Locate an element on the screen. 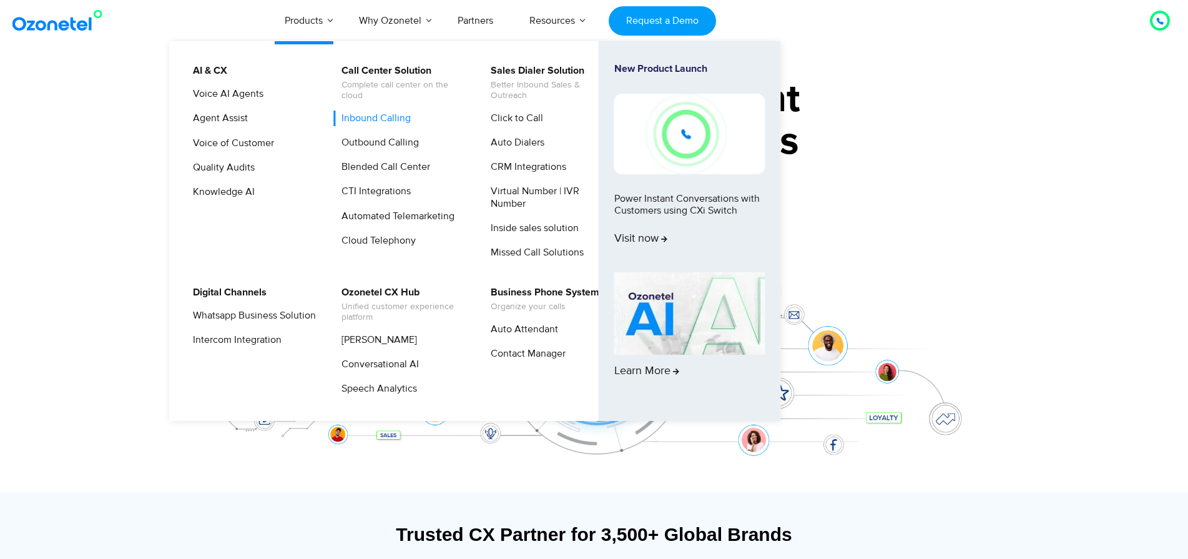  img: AI is located at coordinates (690, 314).